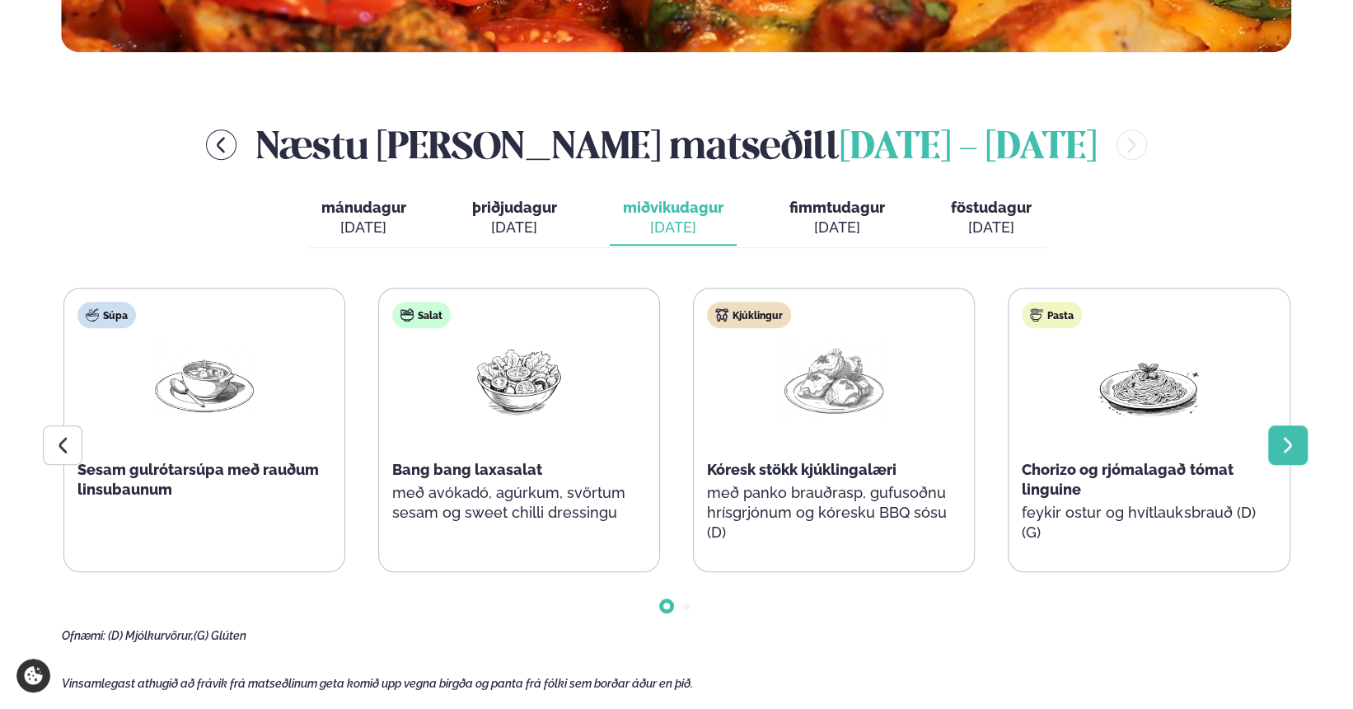 The image size is (1353, 709). Describe the element at coordinates (407, 315) in the screenshot. I see `img: salad.svg` at that location.